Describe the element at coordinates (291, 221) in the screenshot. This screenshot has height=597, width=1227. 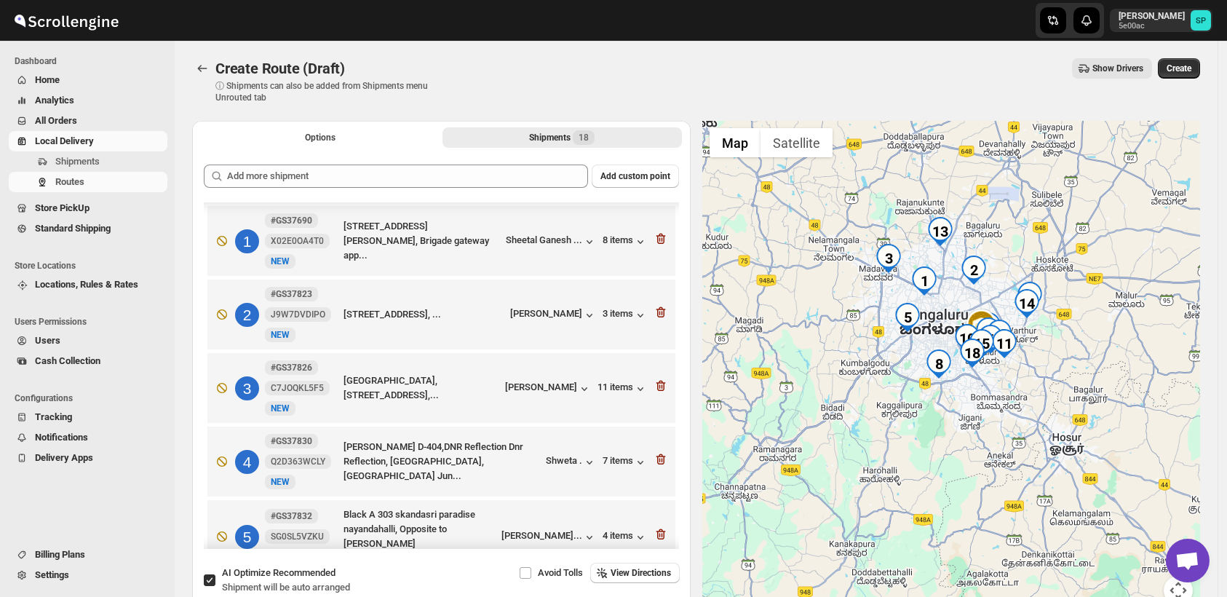
I see `b: #GS37690` at that location.